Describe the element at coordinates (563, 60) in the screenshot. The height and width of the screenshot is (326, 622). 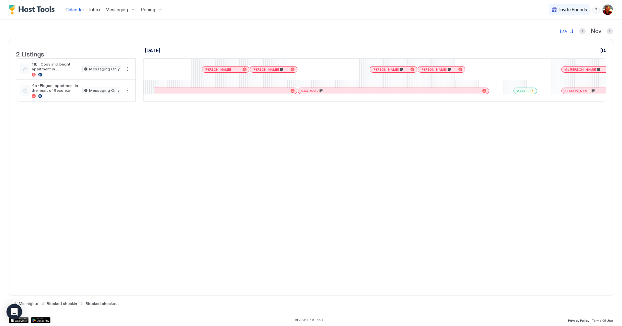
I see `a: October 30, 2025` at that location.